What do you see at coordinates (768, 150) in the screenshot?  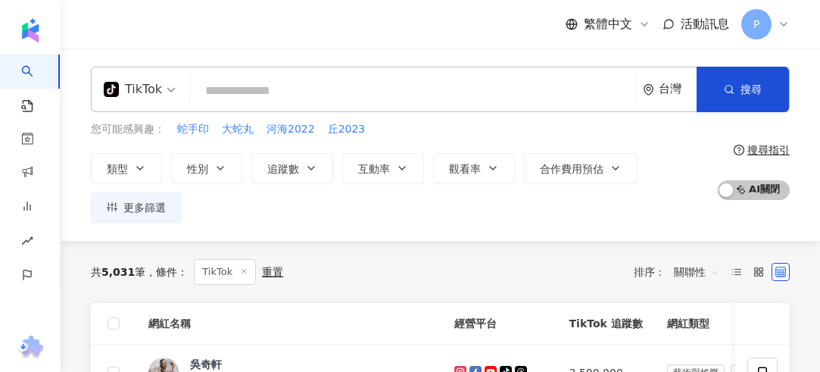 I see `div: 搜尋指引` at bounding box center [768, 150].